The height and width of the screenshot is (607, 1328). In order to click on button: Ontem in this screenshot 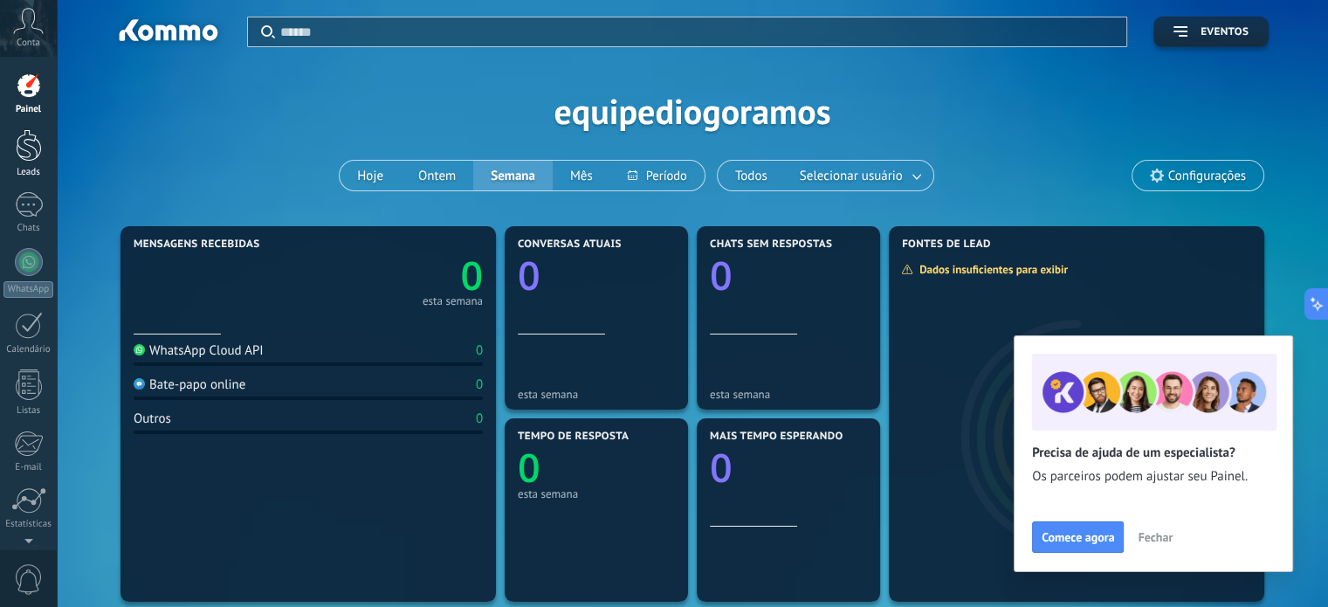, I will do `click(437, 176)`.